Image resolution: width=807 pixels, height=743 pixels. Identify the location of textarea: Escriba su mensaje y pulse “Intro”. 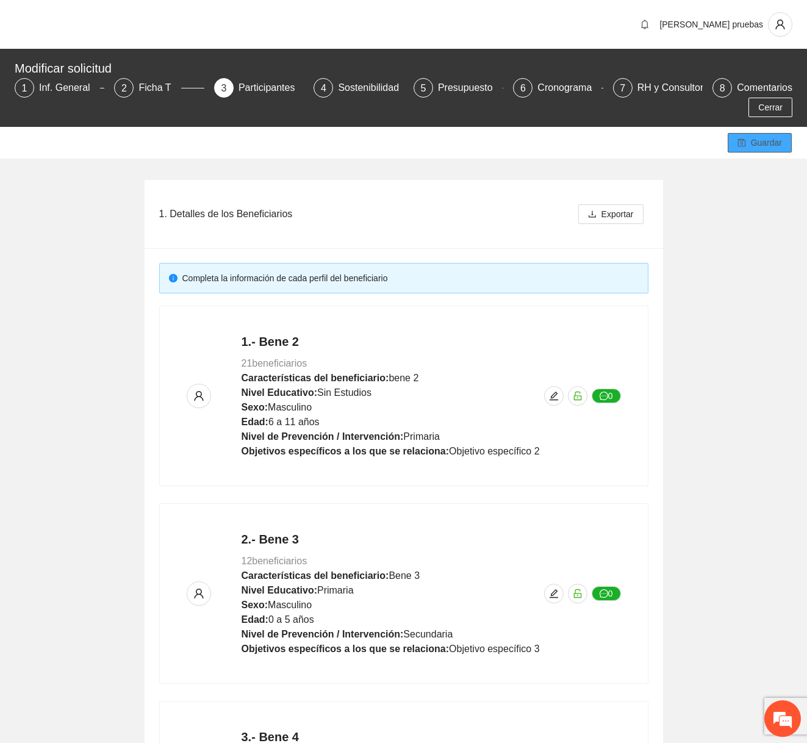
(119, 355).